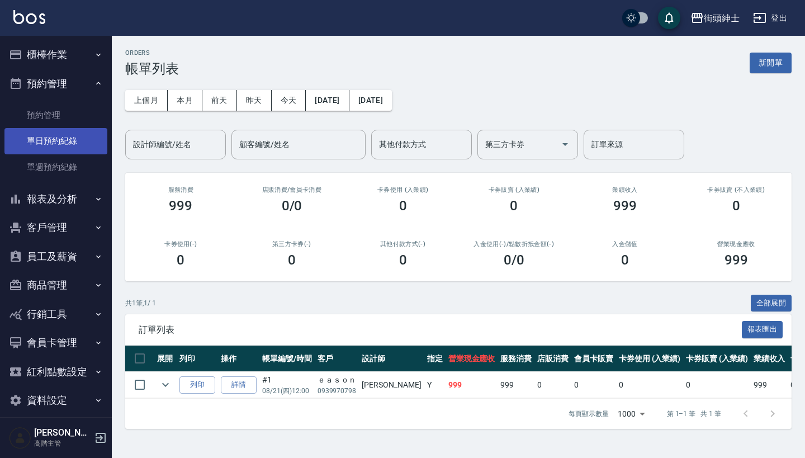 The width and height of the screenshot is (805, 458). Describe the element at coordinates (56, 257) in the screenshot. I see `button: 員工及薪資` at that location.